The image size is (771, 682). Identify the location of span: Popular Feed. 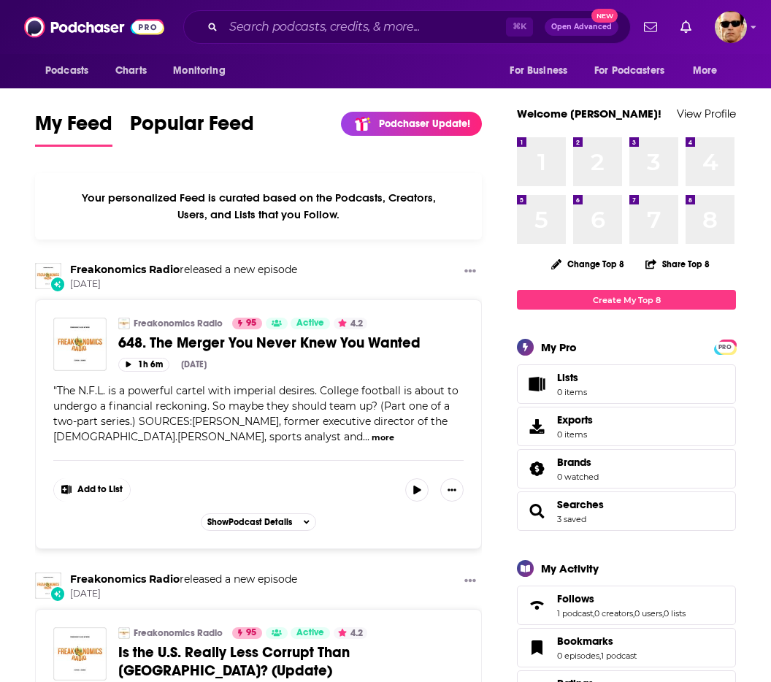
(192, 128).